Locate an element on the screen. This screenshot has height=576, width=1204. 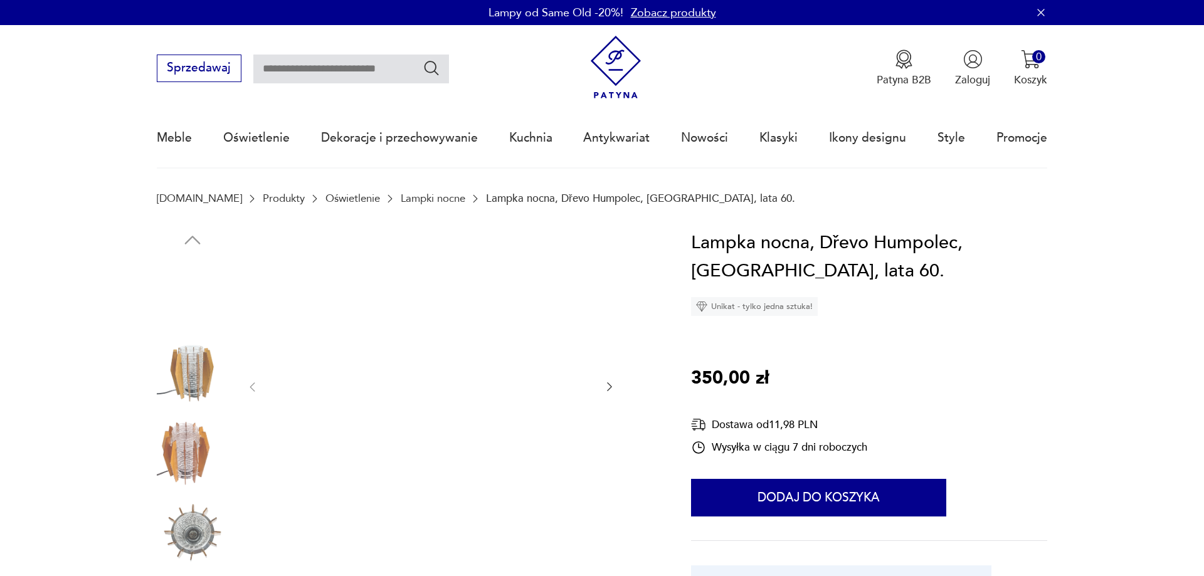
div: 0 is located at coordinates (1038, 56).